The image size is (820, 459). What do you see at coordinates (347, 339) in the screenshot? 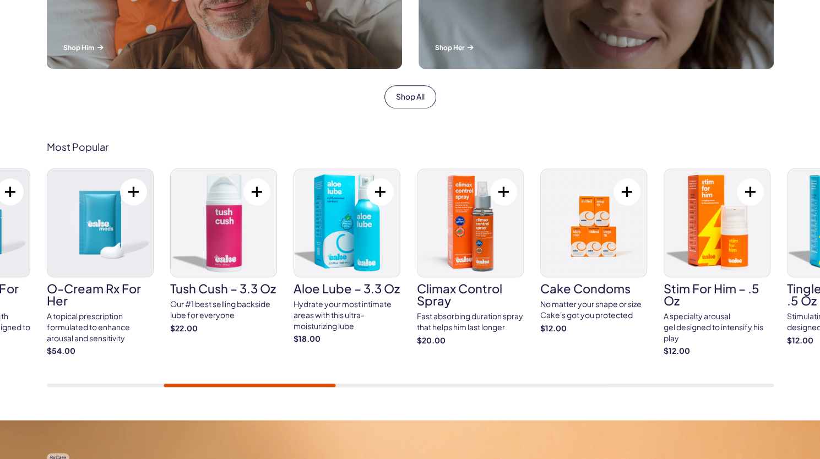
I see `strong: $18.00` at bounding box center [347, 339].